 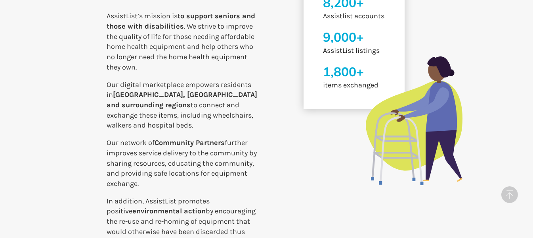 What do you see at coordinates (184, 105) in the screenshot?
I see `p: Our digital marketplace empowers residents in to connect and exchange these items, including whee...` at bounding box center [184, 105].